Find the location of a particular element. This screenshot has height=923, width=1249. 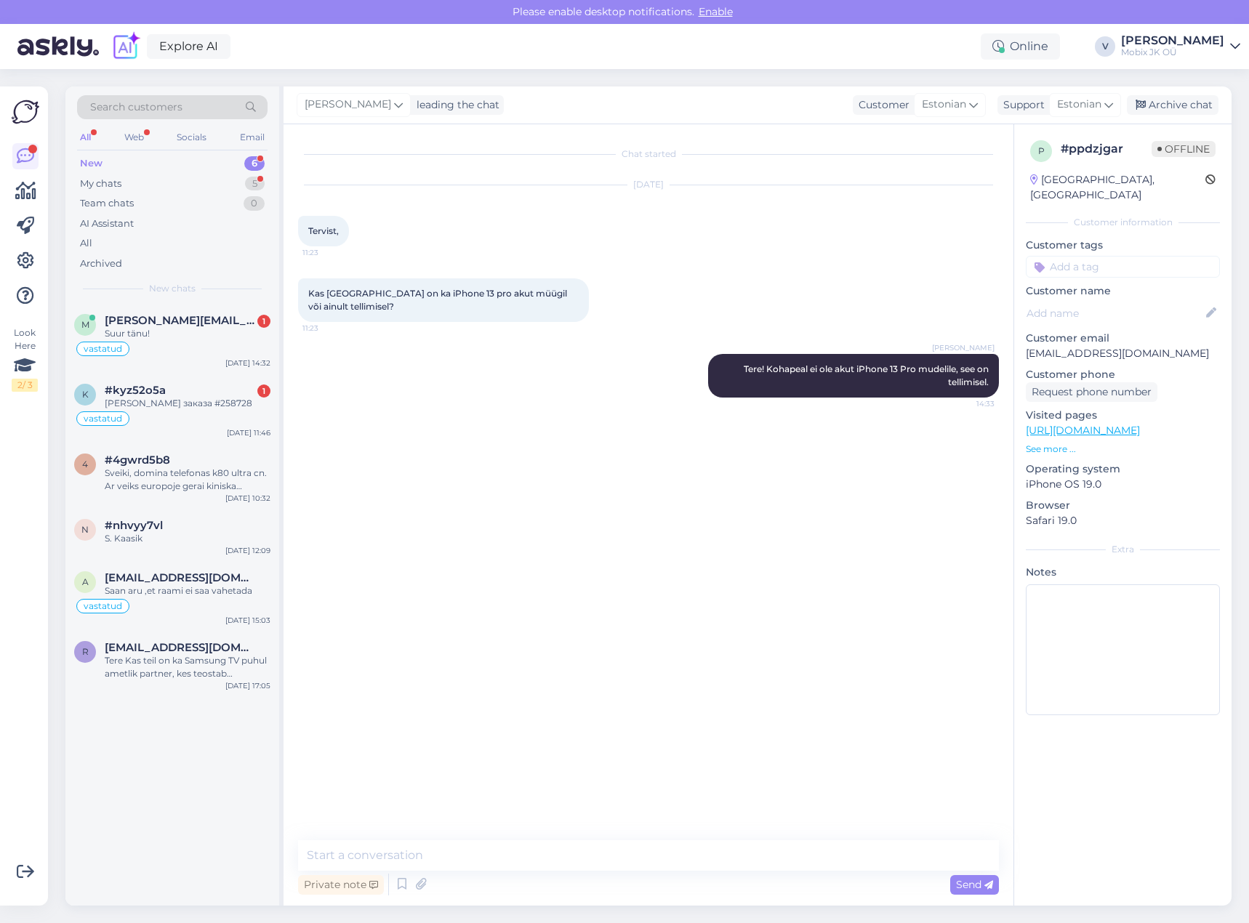

div: Tere Kas teil on ka Samsung TV puhul ametlik partner, kes teostab garantiitöid? is located at coordinates (188, 668).